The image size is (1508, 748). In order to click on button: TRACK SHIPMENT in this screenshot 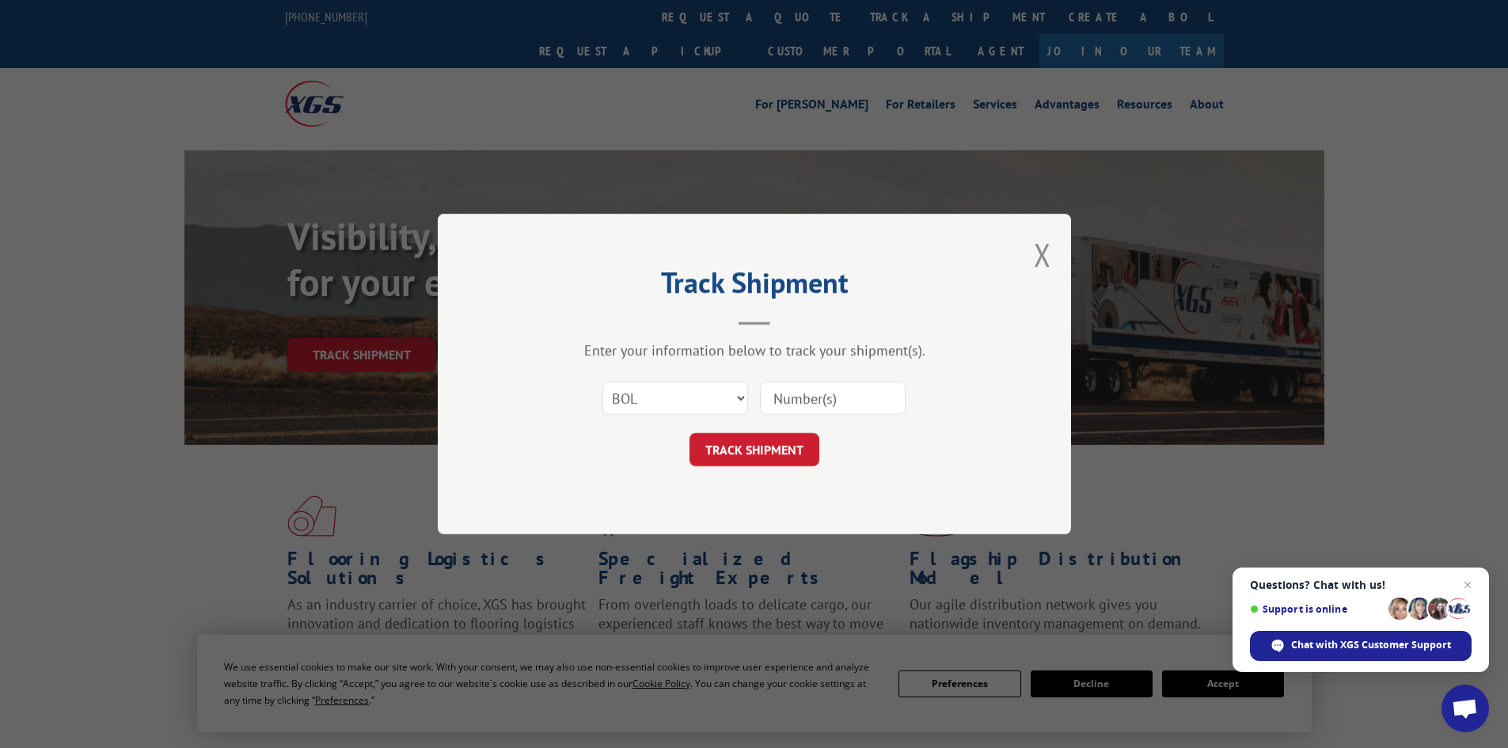, I will do `click(754, 450)`.